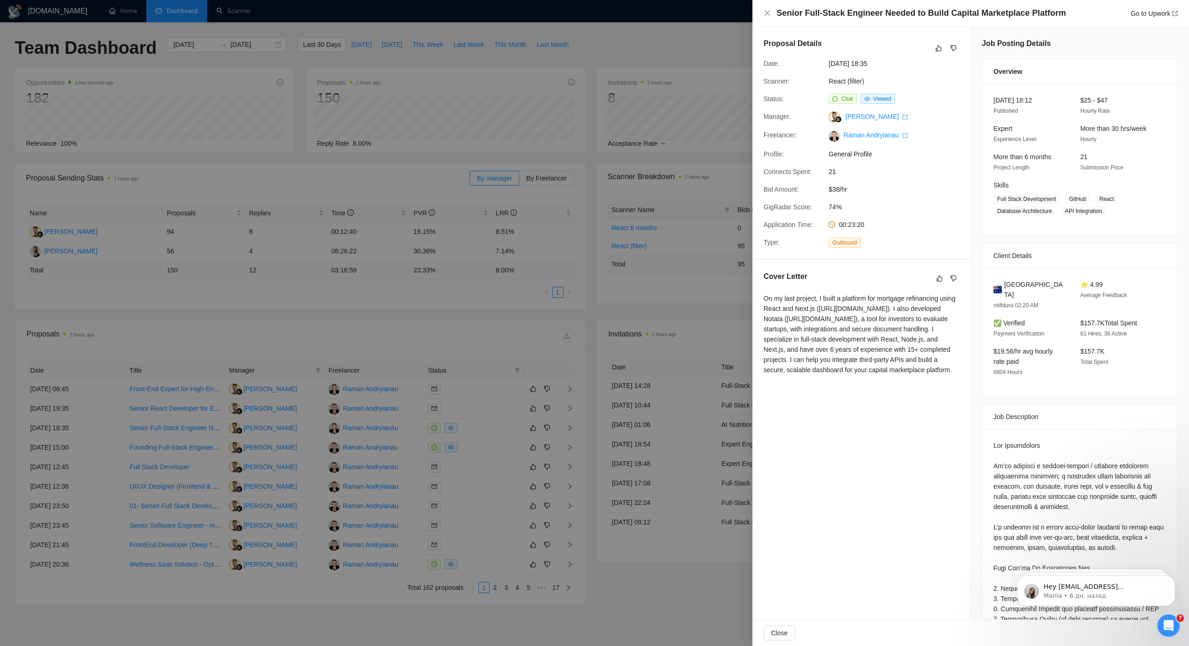 Image resolution: width=1189 pixels, height=646 pixels. What do you see at coordinates (771, 64) in the screenshot?
I see `span: Date:` at bounding box center [771, 64].